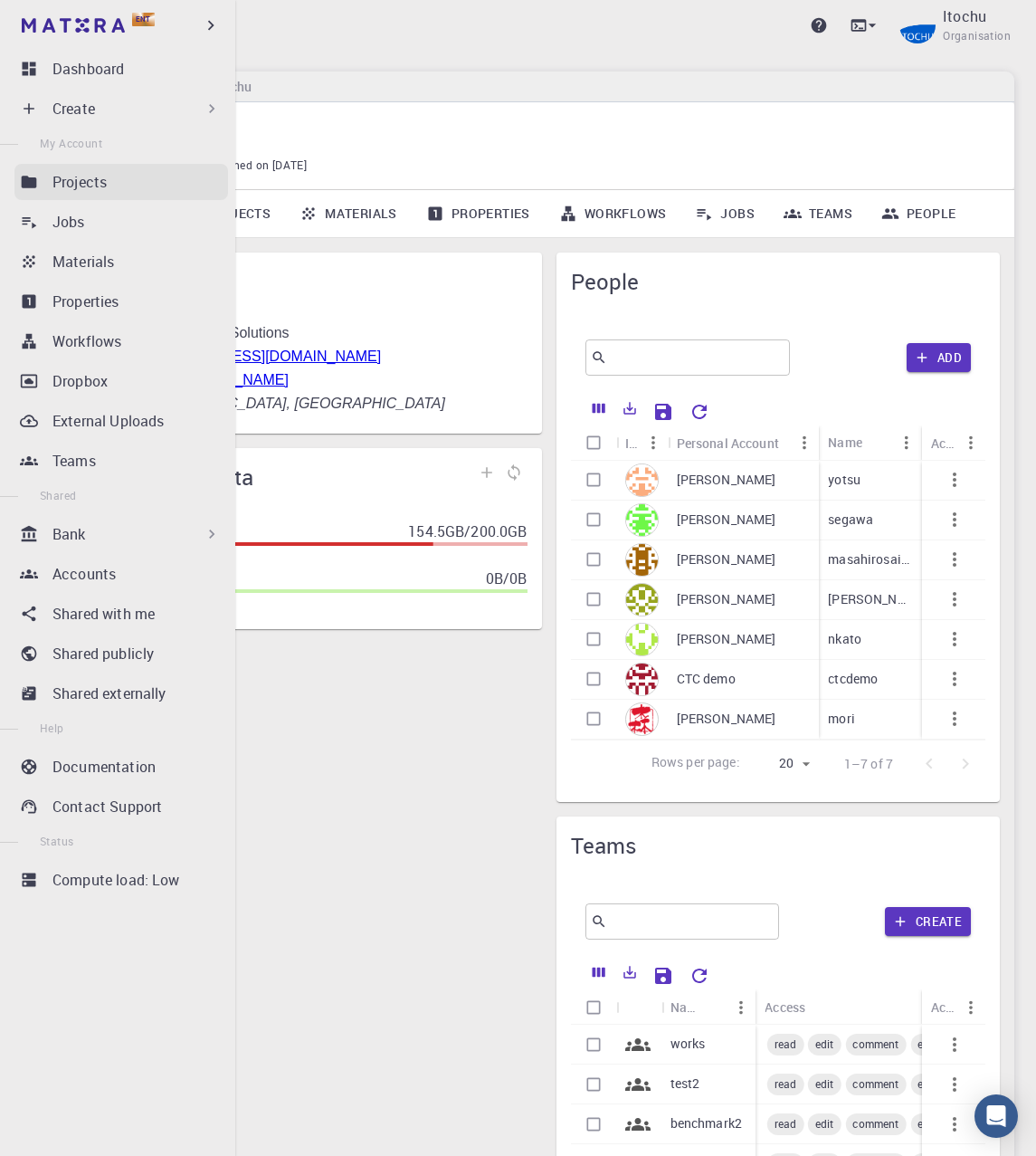 This screenshot has height=1156, width=1036. I want to click on p: mori, so click(841, 719).